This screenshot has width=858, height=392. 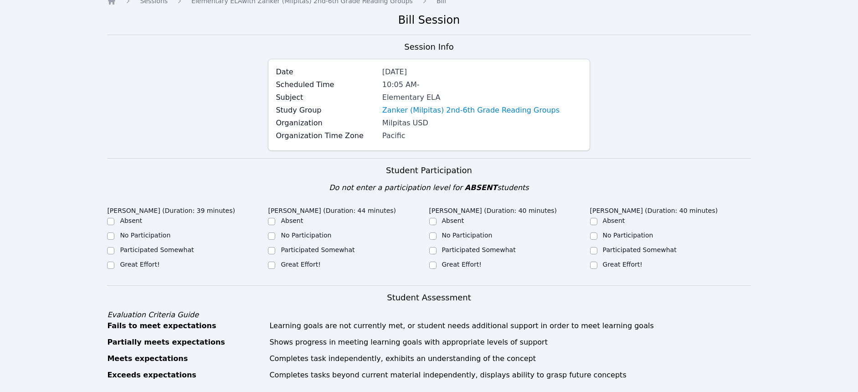 What do you see at coordinates (481, 187) in the screenshot?
I see `span: ABSENT` at bounding box center [481, 187].